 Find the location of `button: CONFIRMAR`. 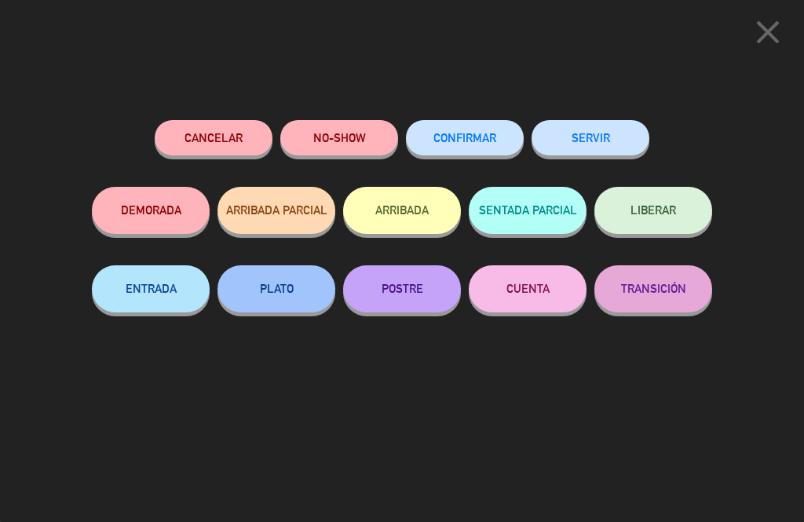

button: CONFIRMAR is located at coordinates (465, 137).